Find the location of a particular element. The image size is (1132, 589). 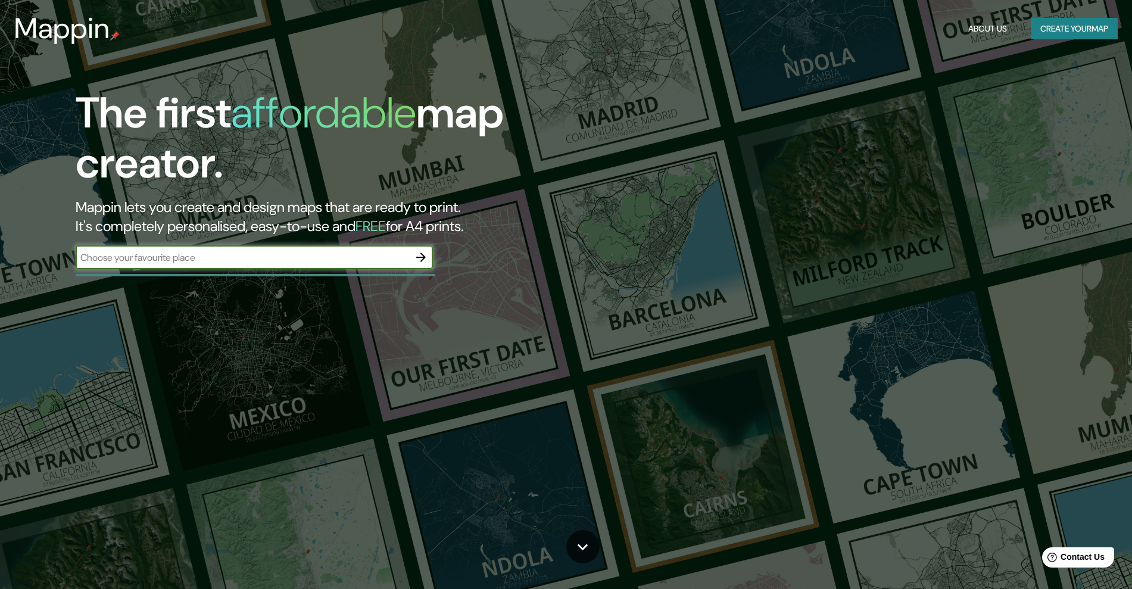

h1: affordable is located at coordinates (323, 113).